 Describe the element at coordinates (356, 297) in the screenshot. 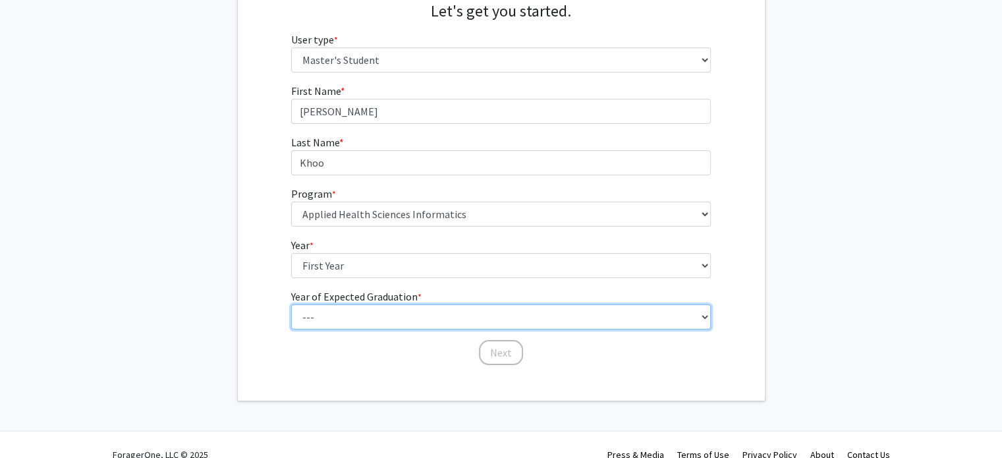

I see `label: Year of Expected Graduation` at that location.